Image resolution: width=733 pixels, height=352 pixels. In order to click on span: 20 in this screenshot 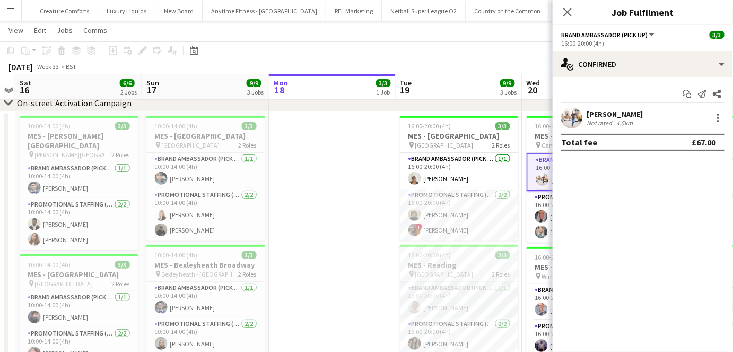, I will do `click(532, 90)`.